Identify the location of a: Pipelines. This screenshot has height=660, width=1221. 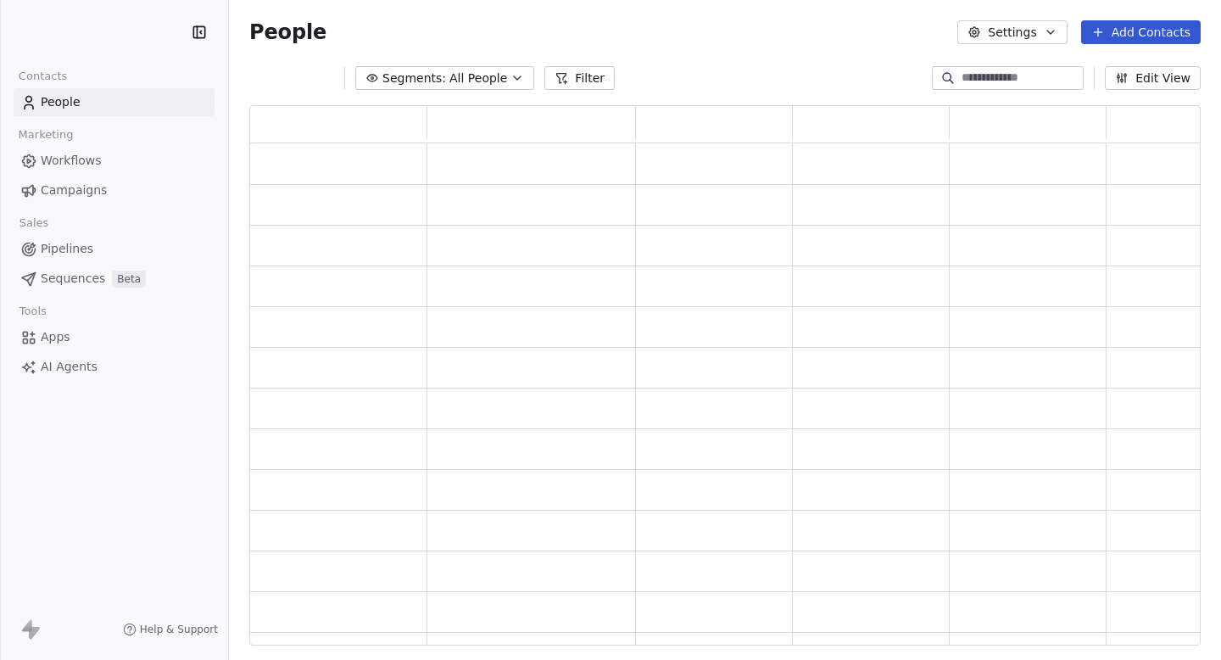
(114, 249).